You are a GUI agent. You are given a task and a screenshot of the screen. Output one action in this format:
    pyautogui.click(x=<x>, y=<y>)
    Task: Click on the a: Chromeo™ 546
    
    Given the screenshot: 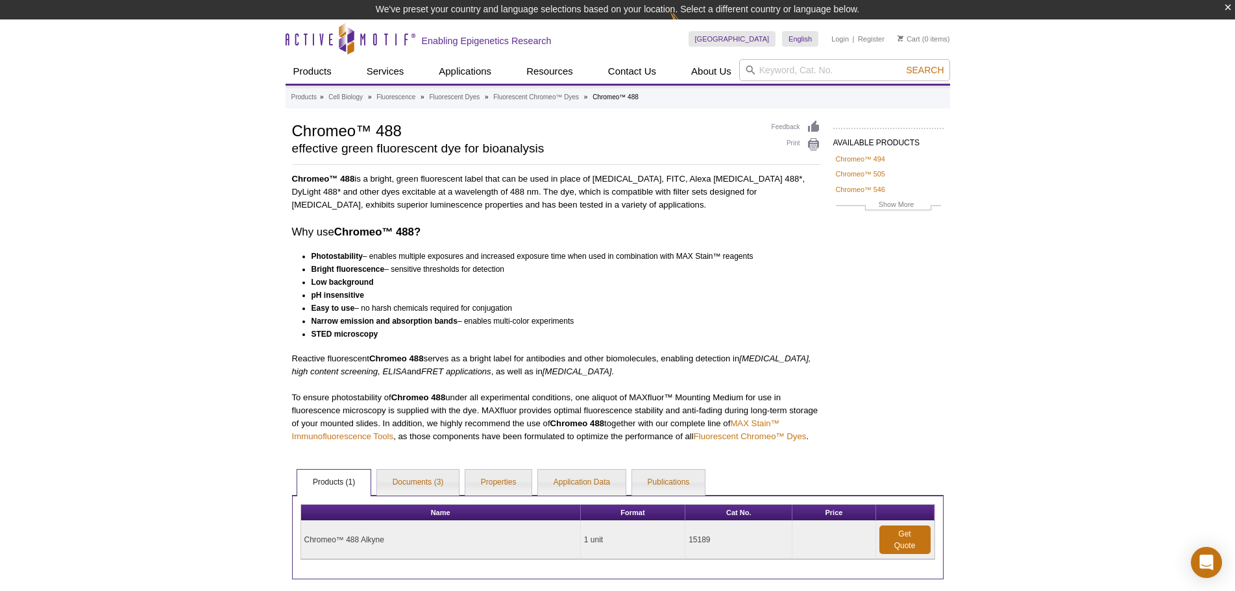 What is the action you would take?
    pyautogui.click(x=861, y=190)
    